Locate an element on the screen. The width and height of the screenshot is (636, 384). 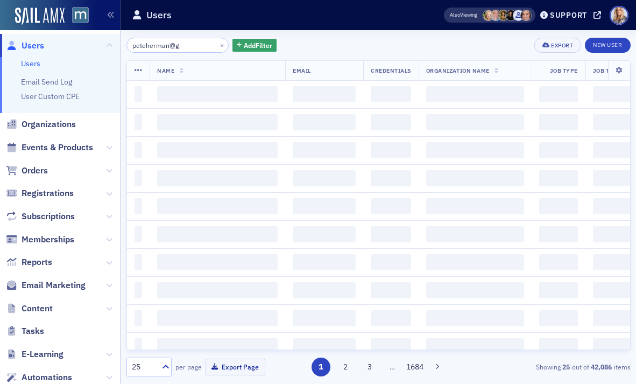
span: Registrations is located at coordinates (47, 193).